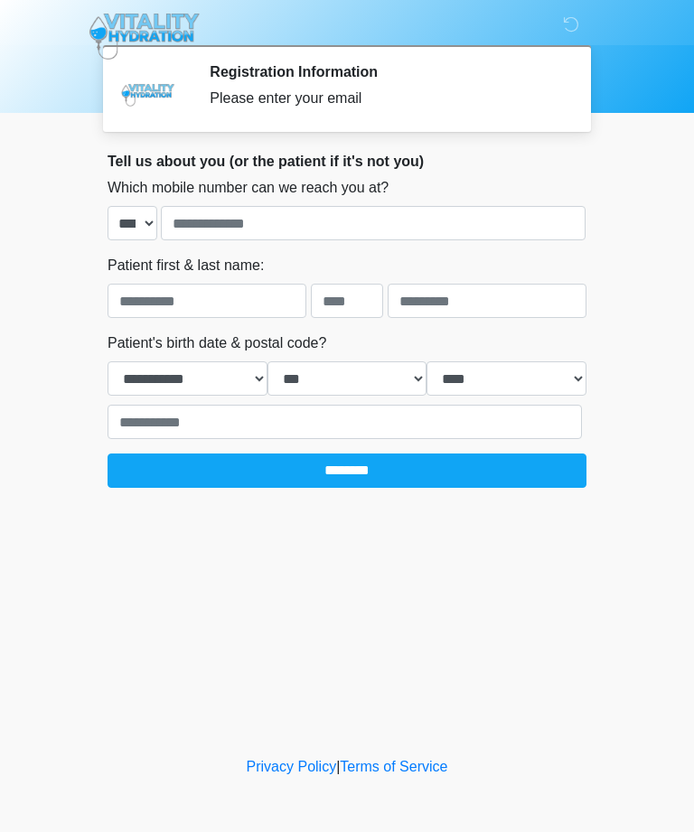  Describe the element at coordinates (393, 766) in the screenshot. I see `a: Terms of Service` at that location.